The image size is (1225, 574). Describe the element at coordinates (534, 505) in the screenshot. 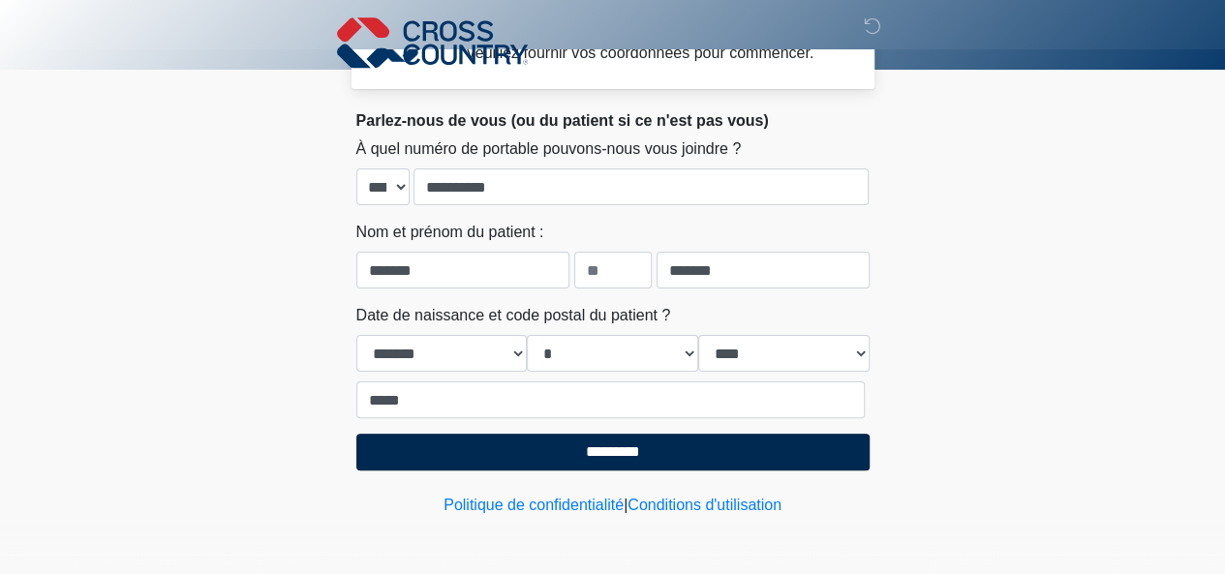

I see `font: Politique de confidentialité` at that location.